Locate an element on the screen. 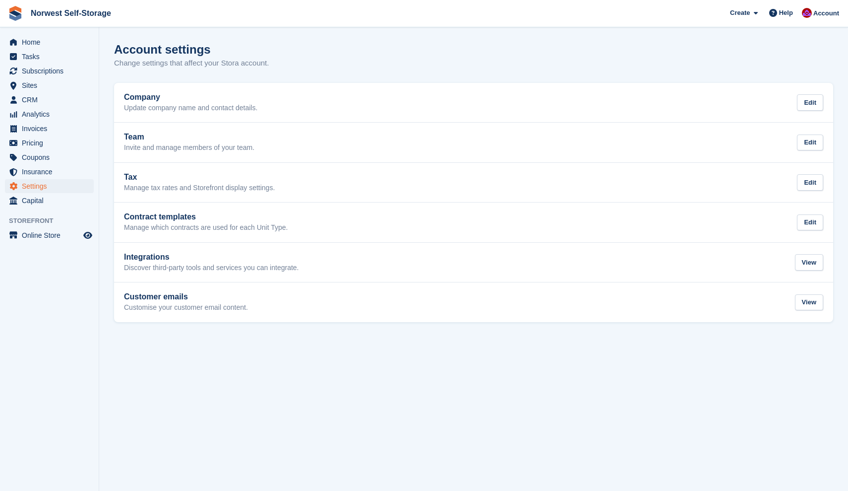 This screenshot has height=491, width=848. h2: Company is located at coordinates (190, 97).